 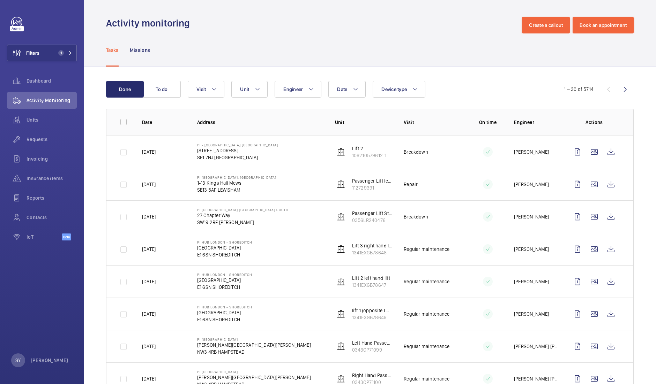 What do you see at coordinates (52, 218) in the screenshot?
I see `span: Contacts` at bounding box center [52, 218].